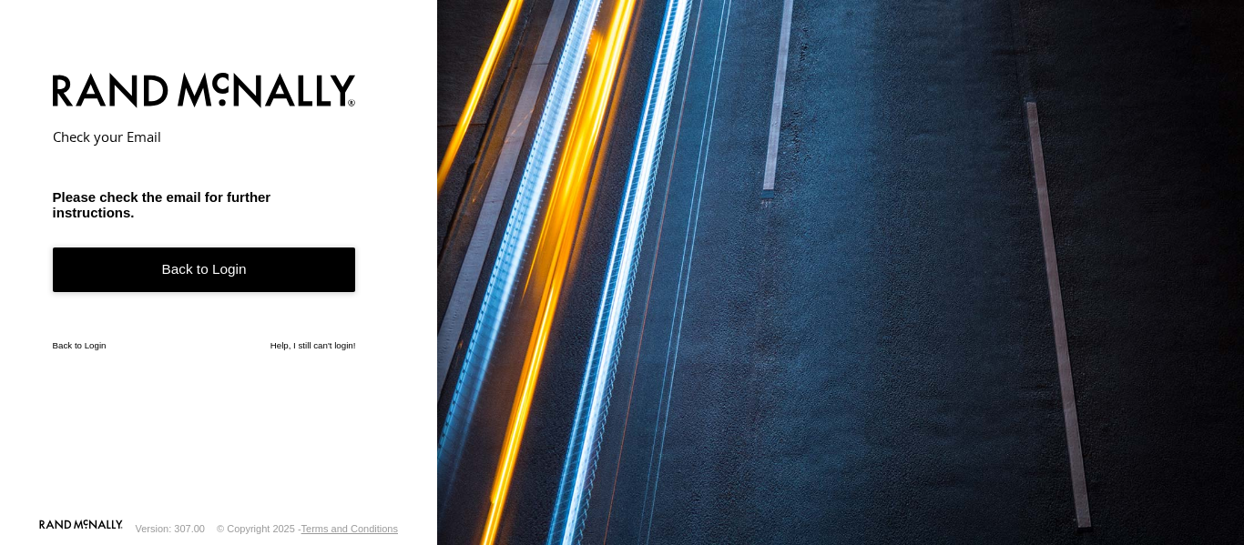 This screenshot has height=545, width=1244. Describe the element at coordinates (204, 137) in the screenshot. I see `h2: Check your Email` at that location.